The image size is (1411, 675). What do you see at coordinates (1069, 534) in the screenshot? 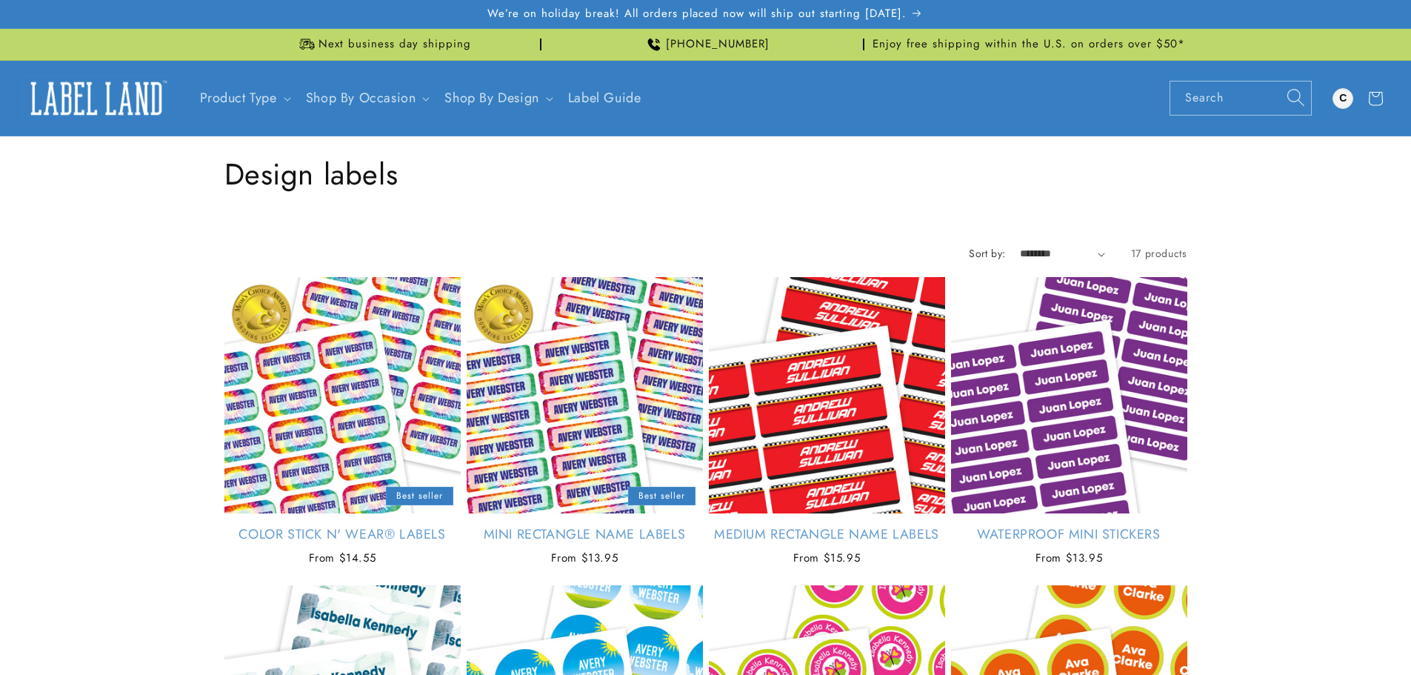
I see `a: Waterproof Mini Stickers` at bounding box center [1069, 534].